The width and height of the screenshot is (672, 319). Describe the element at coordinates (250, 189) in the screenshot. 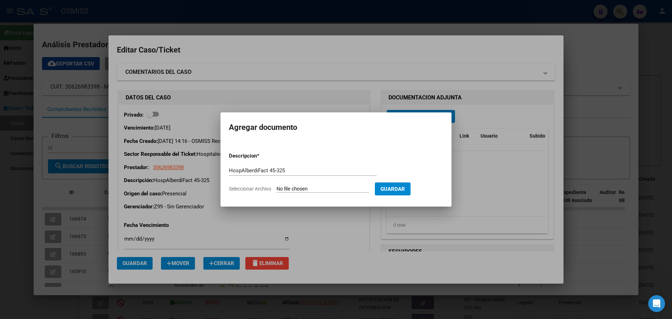

I see `span: Seleccionar Archivo` at that location.